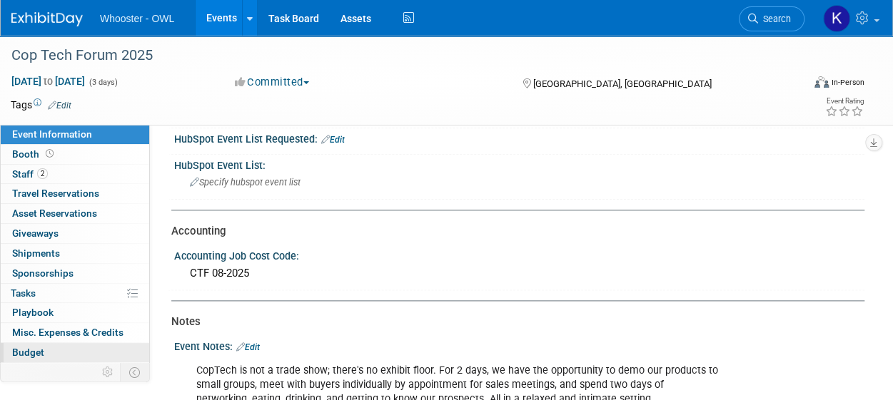  I want to click on span: Giveaways, so click(35, 233).